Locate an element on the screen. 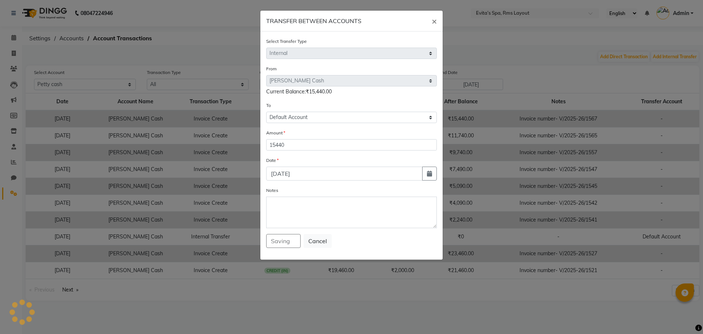 The image size is (703, 334). label: Notes is located at coordinates (272, 190).